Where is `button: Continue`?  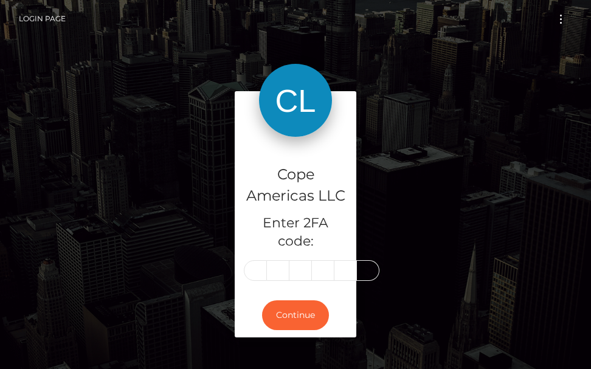
button: Continue is located at coordinates (296, 315).